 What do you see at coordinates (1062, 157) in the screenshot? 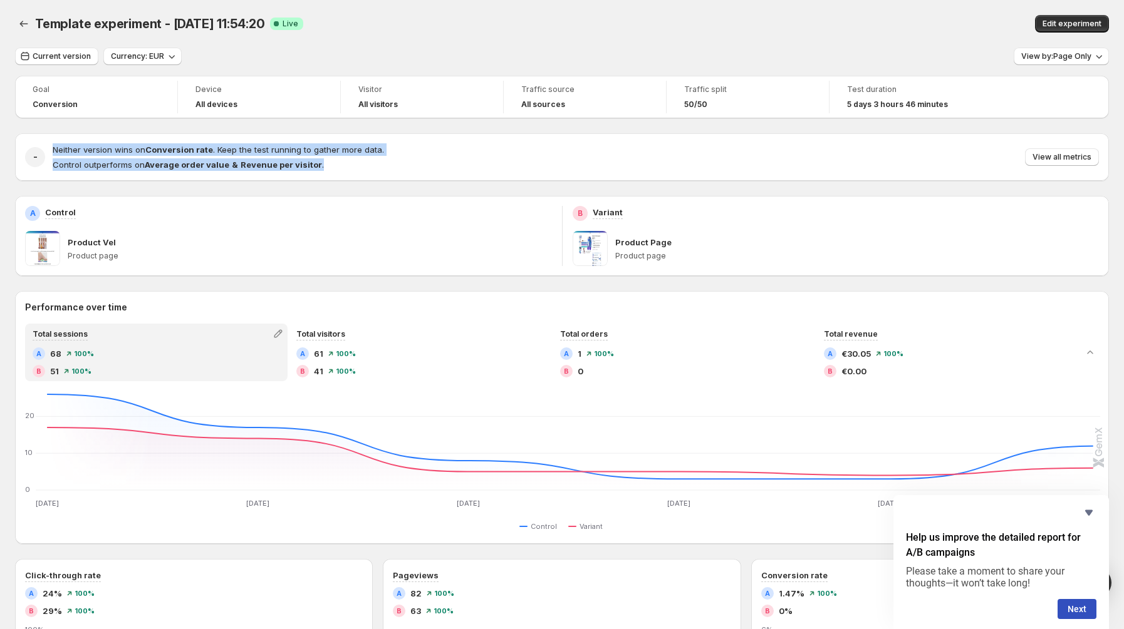
I see `span: View all metrics` at bounding box center [1062, 157].